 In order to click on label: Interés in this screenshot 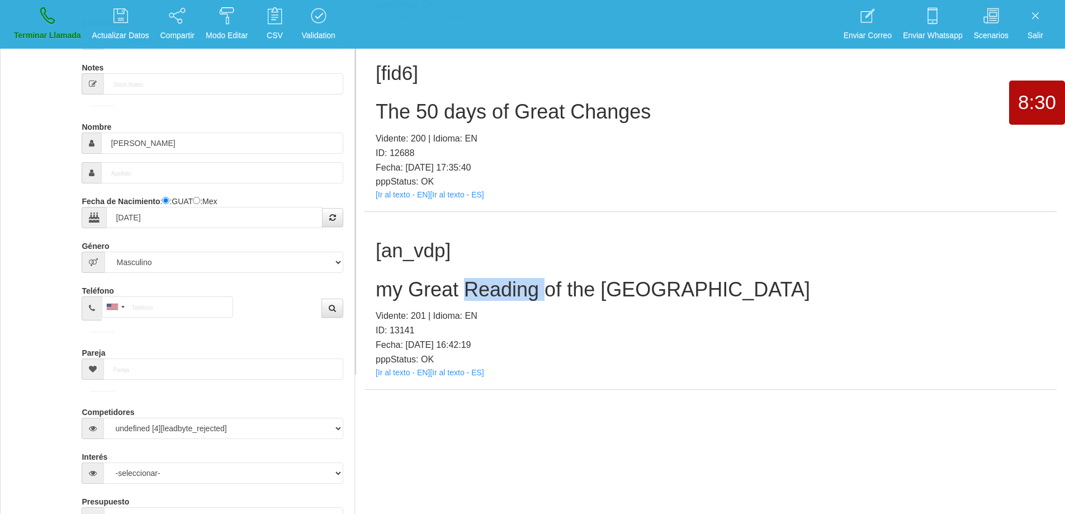, I will do `click(94, 455)`.